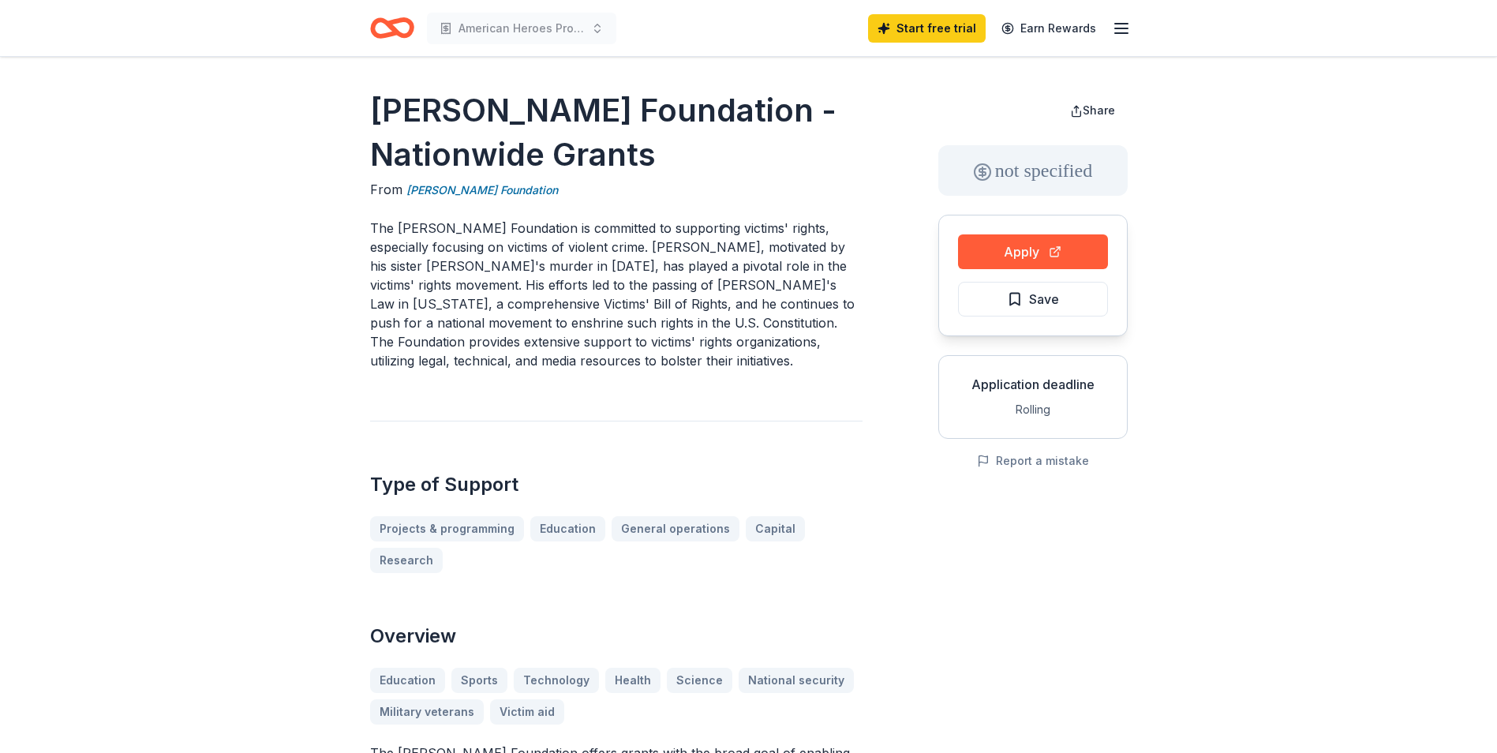 This screenshot has width=1497, height=753. I want to click on button: Apply, so click(1033, 252).